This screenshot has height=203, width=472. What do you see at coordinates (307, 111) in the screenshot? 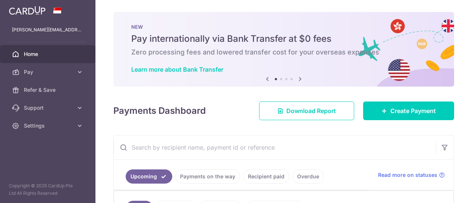
I see `a: Download Report` at bounding box center [307, 111].